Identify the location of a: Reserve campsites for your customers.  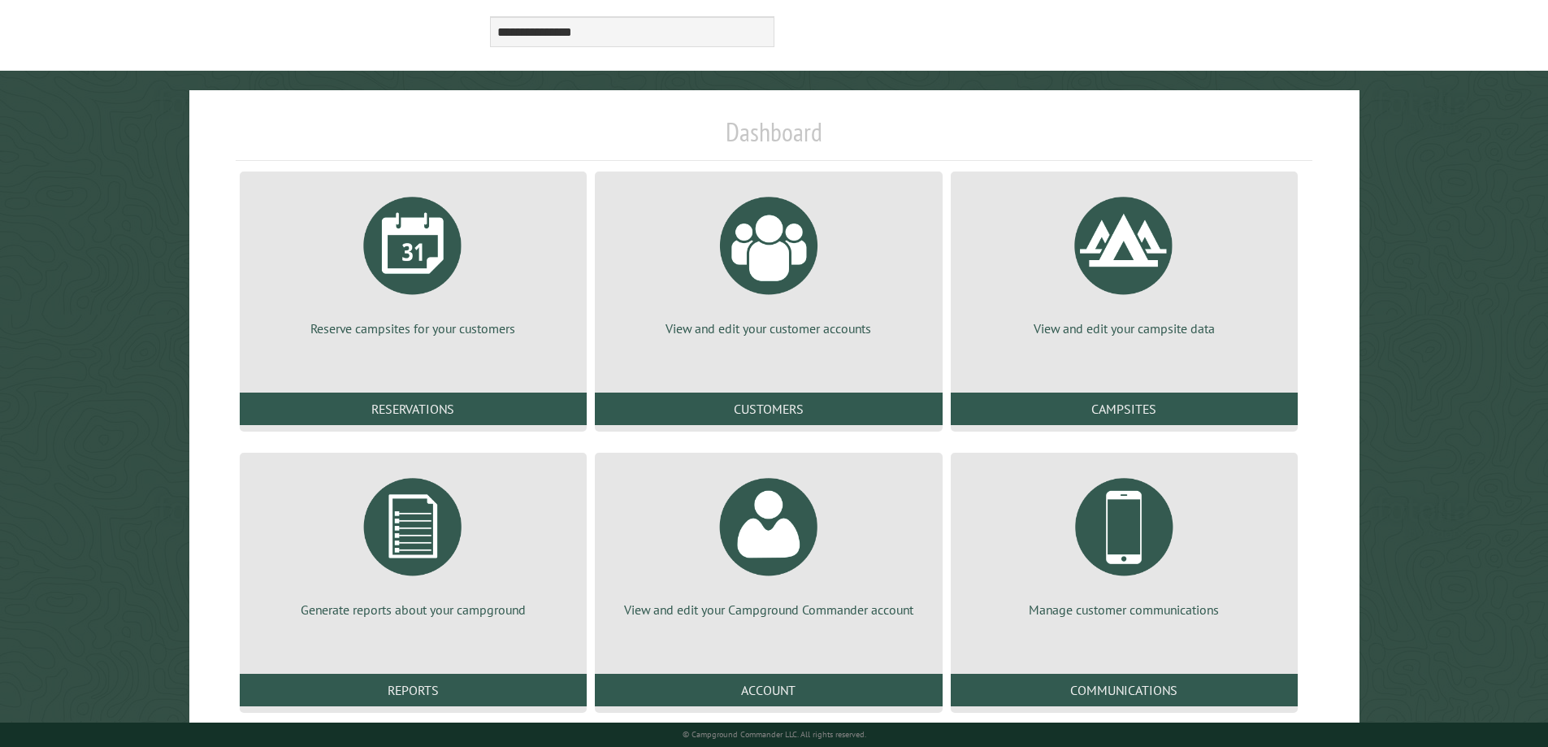
(413, 261).